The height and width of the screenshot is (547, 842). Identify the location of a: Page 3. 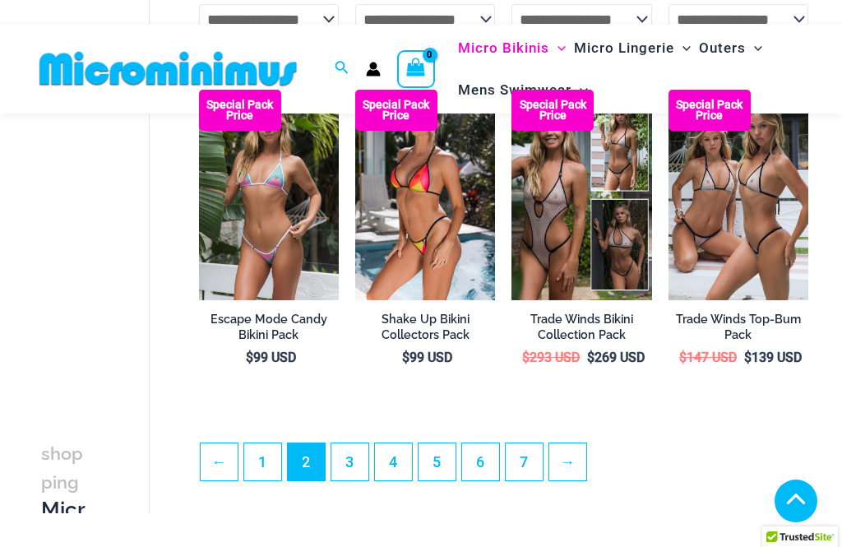
(349, 461).